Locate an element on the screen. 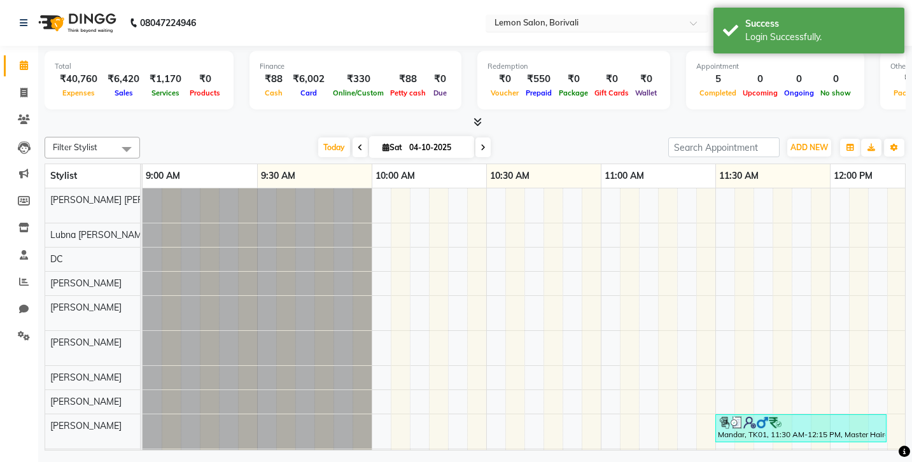 The height and width of the screenshot is (462, 912). div: Total is located at coordinates (139, 66).